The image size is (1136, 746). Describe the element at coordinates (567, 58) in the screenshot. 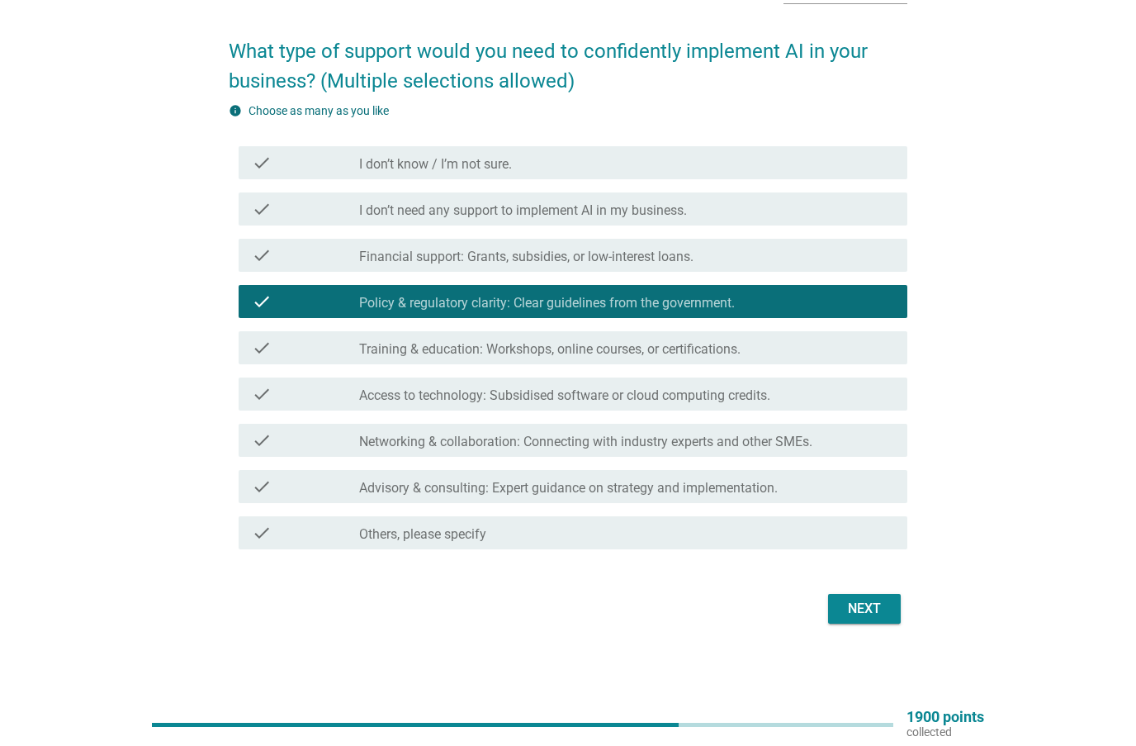

I see `h2: What type of support would you need to confidently implement AI in your business? (Multiple selec...` at that location.